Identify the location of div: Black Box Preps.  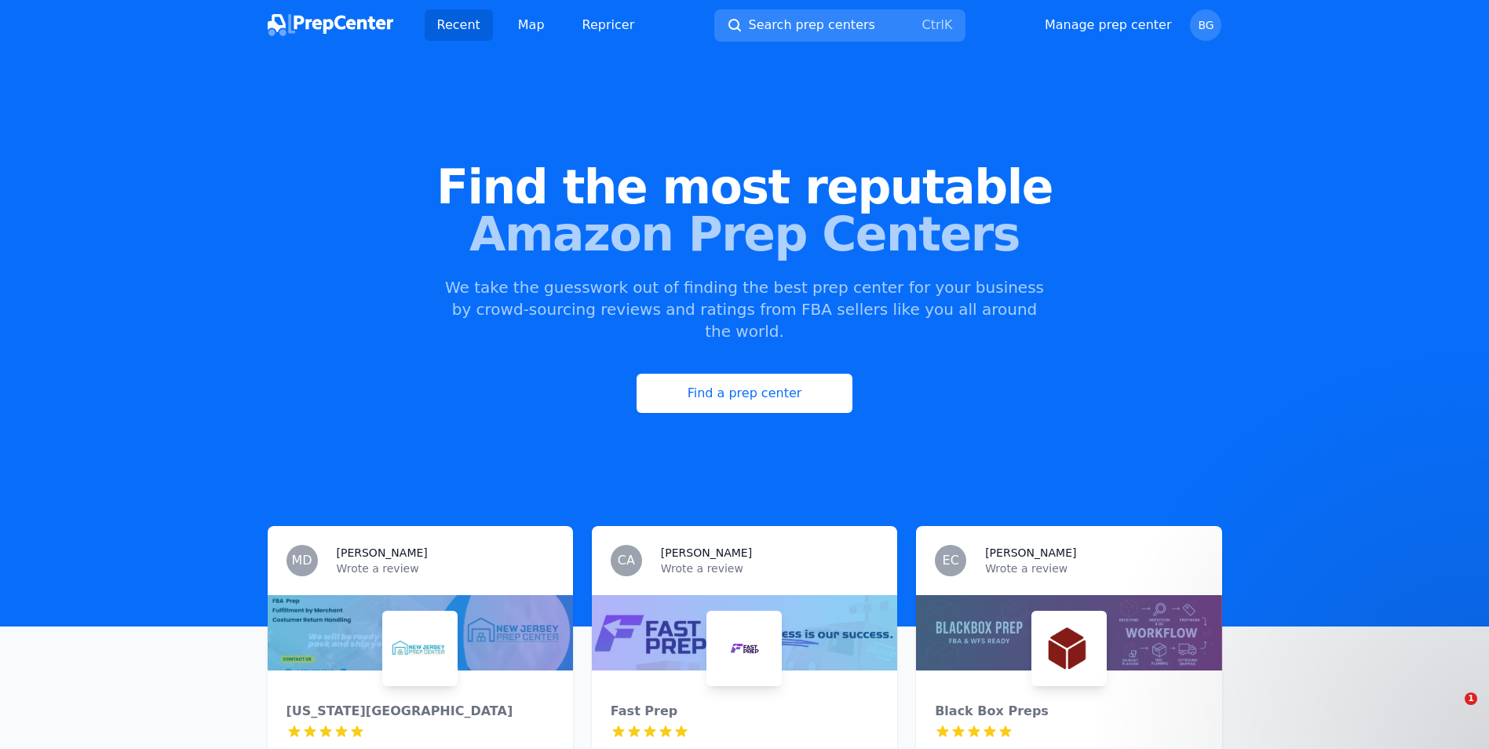
(1068, 711).